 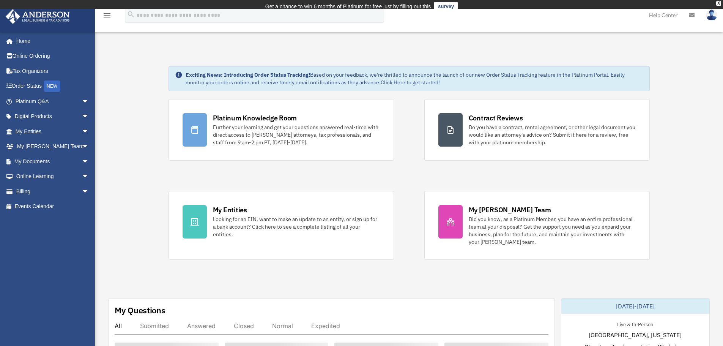 I want to click on a: My Documentsarrow_drop_down, so click(x=53, y=161).